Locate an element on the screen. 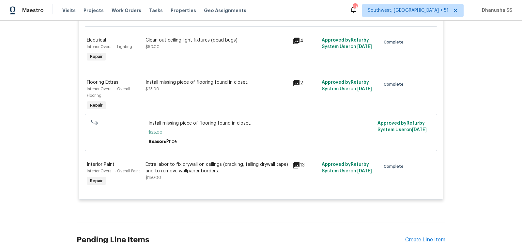 Image resolution: width=522 pixels, height=243 pixels. span: Install missing piece of flooring found in closet. is located at coordinates (261, 123).